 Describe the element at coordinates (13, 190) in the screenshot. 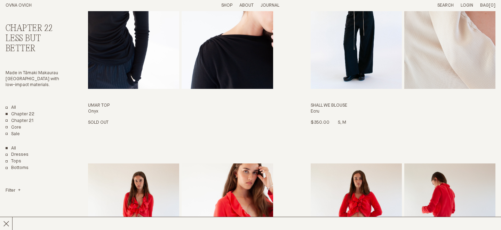

I see `h4: Filter` at that location.